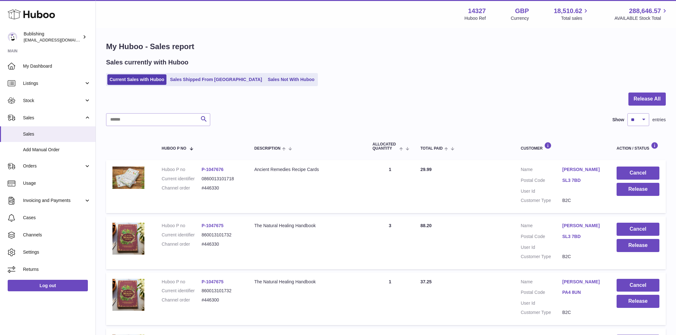  I want to click on span: Returns, so click(57, 270).